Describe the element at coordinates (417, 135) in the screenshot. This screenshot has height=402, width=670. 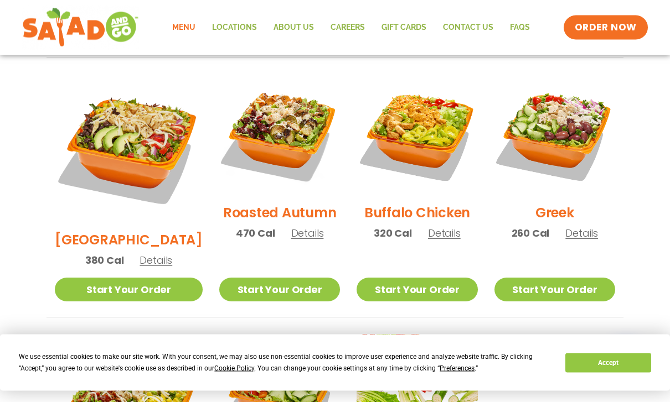
I see `img: Product photo for Buffalo Chicken Salad` at that location.